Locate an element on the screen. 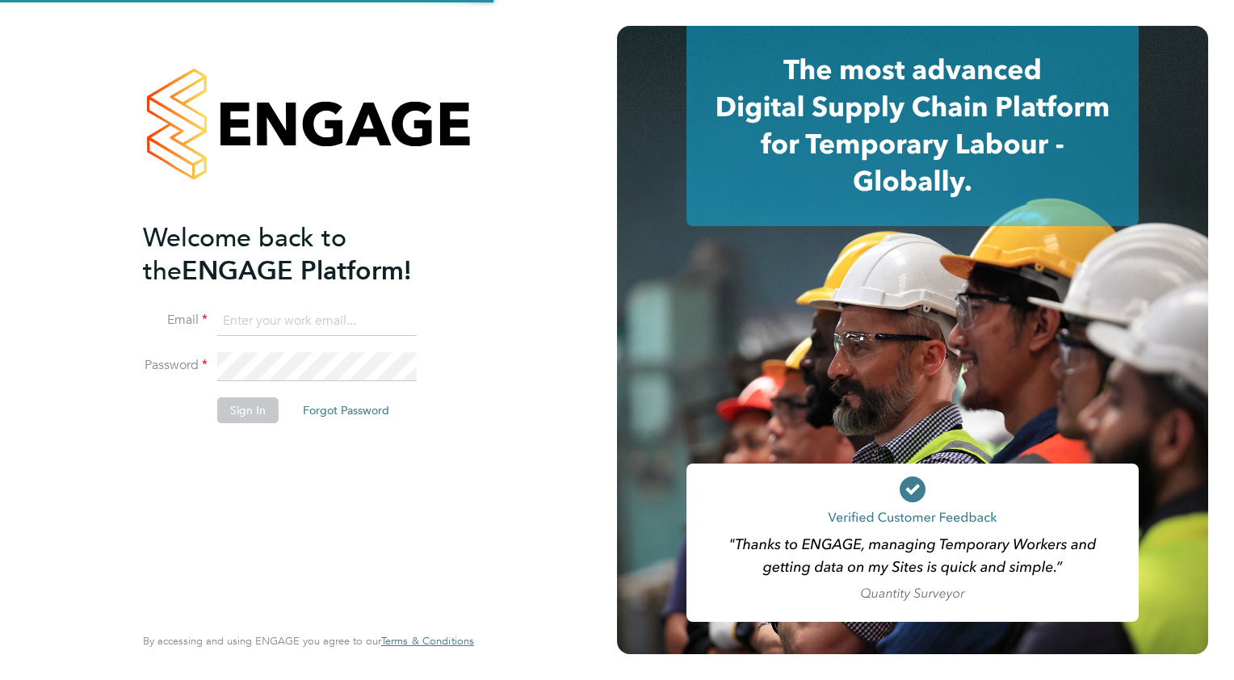 This screenshot has width=1234, height=680. span: Welcome back to the is located at coordinates (245, 254).